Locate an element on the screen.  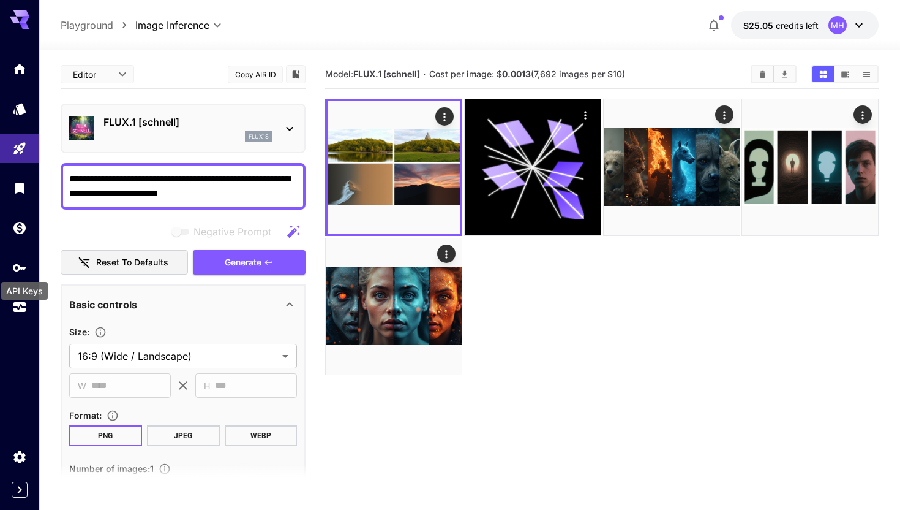
p: Basic controls is located at coordinates (103, 304).